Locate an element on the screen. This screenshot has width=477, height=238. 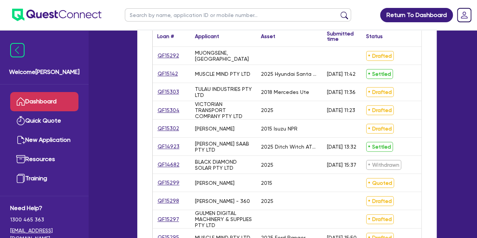
span: Withdrawn is located at coordinates (383, 165).